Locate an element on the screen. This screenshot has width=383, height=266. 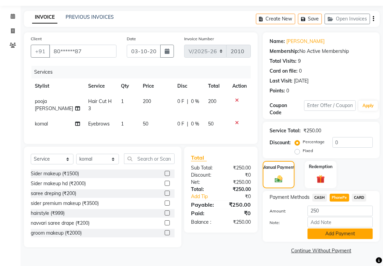
label: Fixed is located at coordinates (308, 151).